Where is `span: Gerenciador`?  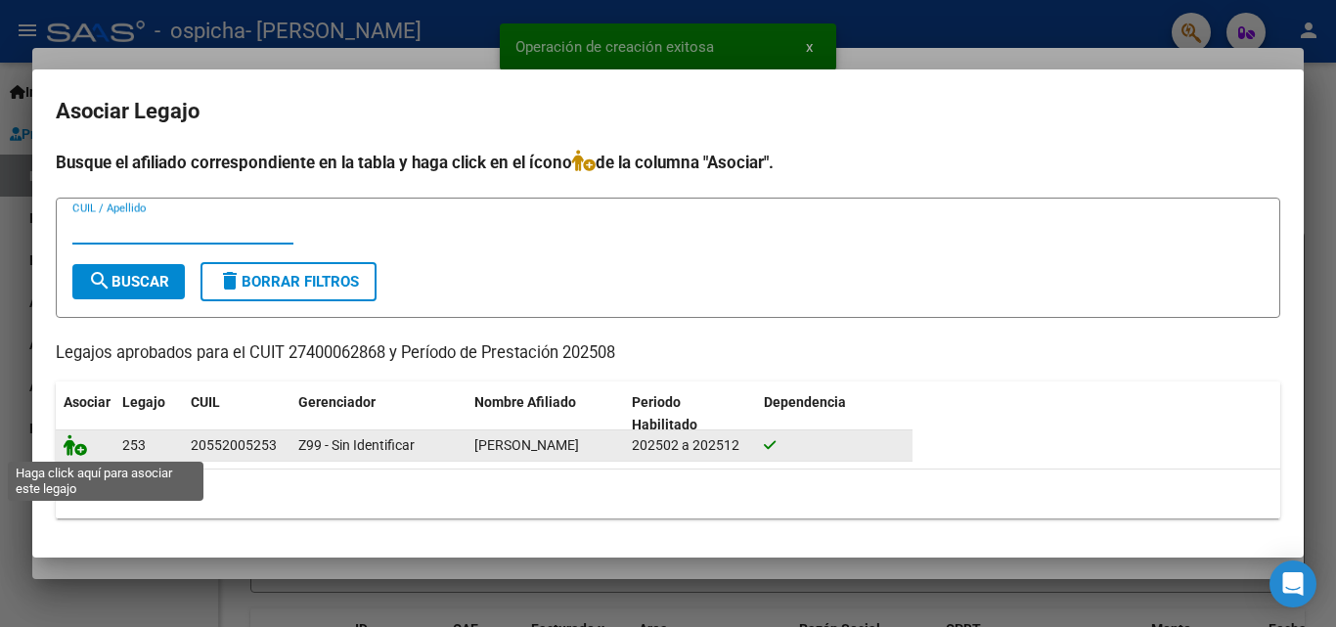 span: Gerenciador is located at coordinates (336, 402).